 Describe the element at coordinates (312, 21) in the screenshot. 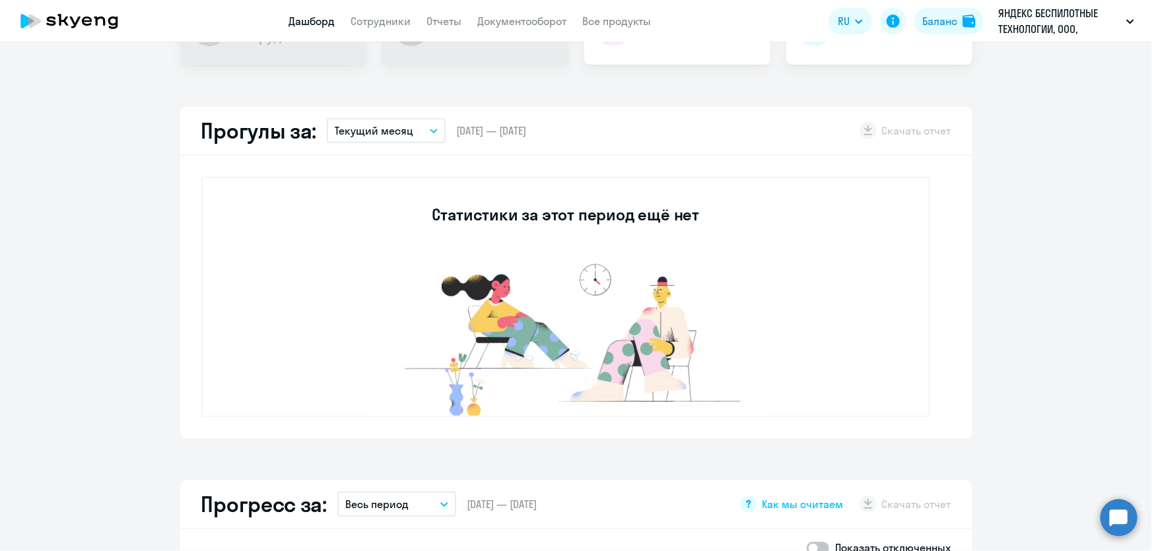

I see `a: Дашборд` at that location.